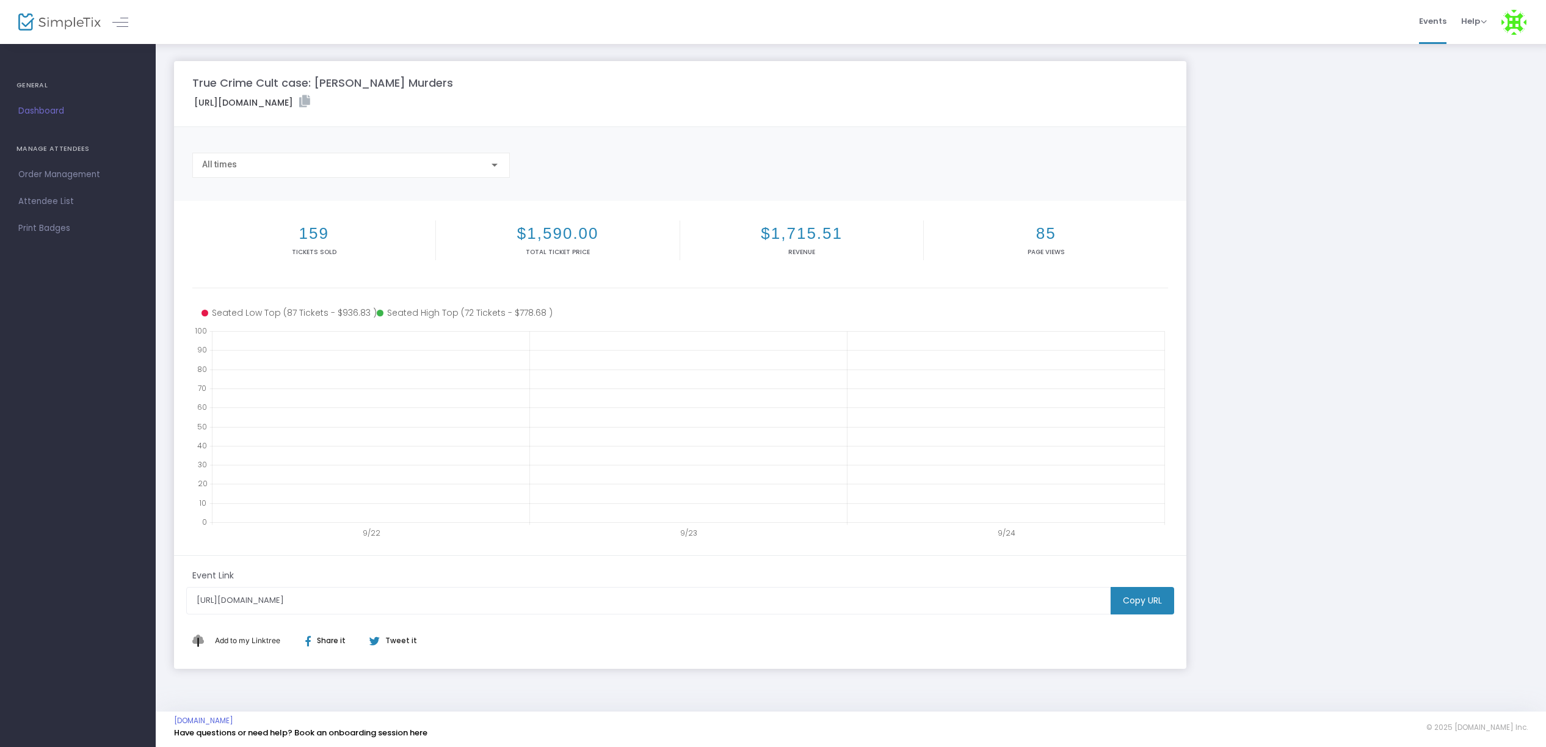  I want to click on text: 100, so click(201, 330).